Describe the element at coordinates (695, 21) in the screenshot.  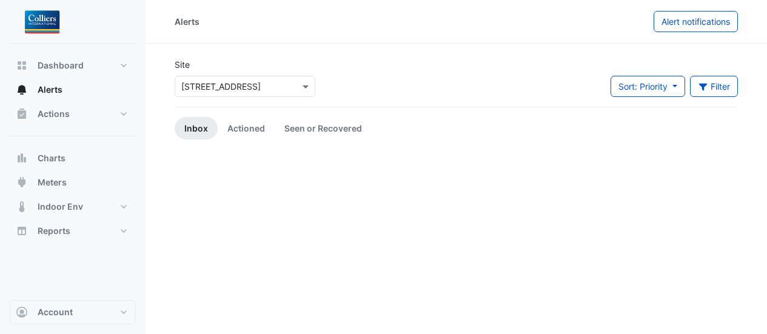
I see `span: Alert notifications` at that location.